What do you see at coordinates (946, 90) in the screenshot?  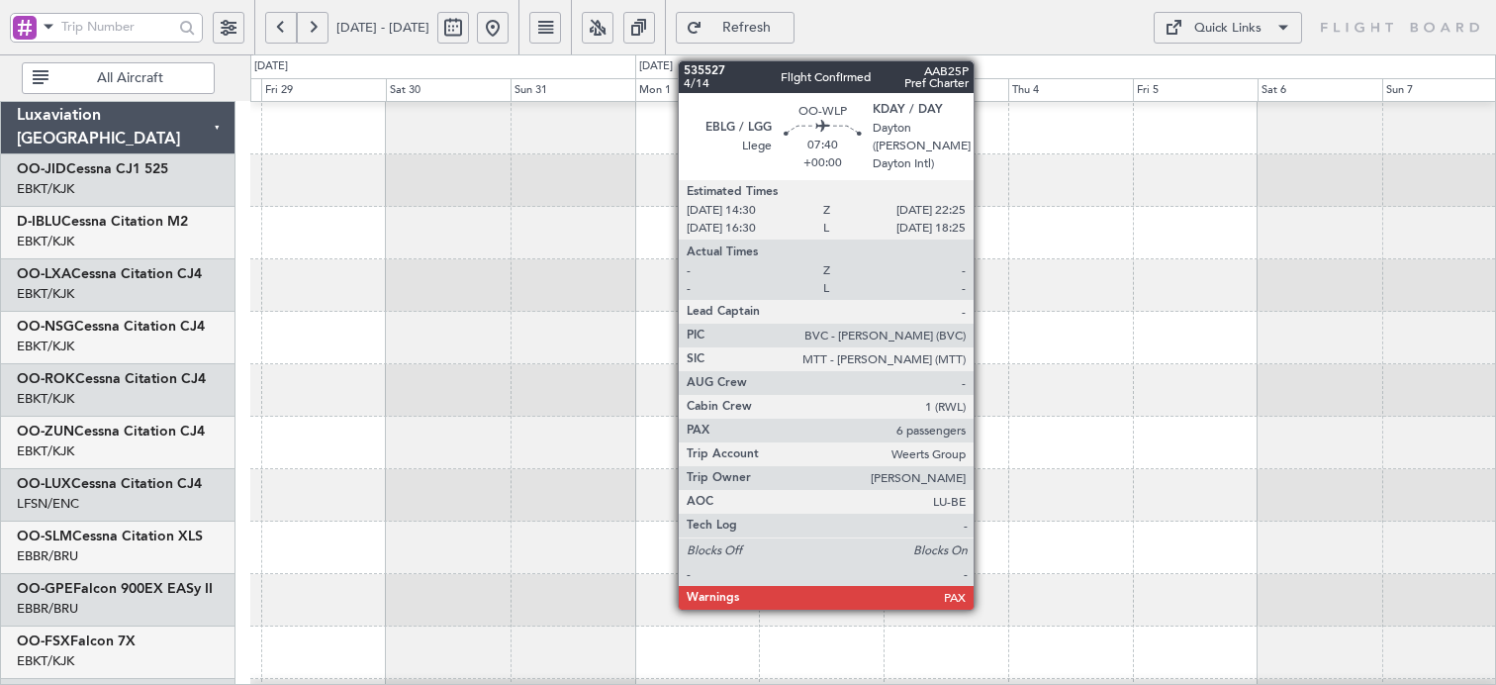 I see `div: Wed 3` at bounding box center [946, 90].